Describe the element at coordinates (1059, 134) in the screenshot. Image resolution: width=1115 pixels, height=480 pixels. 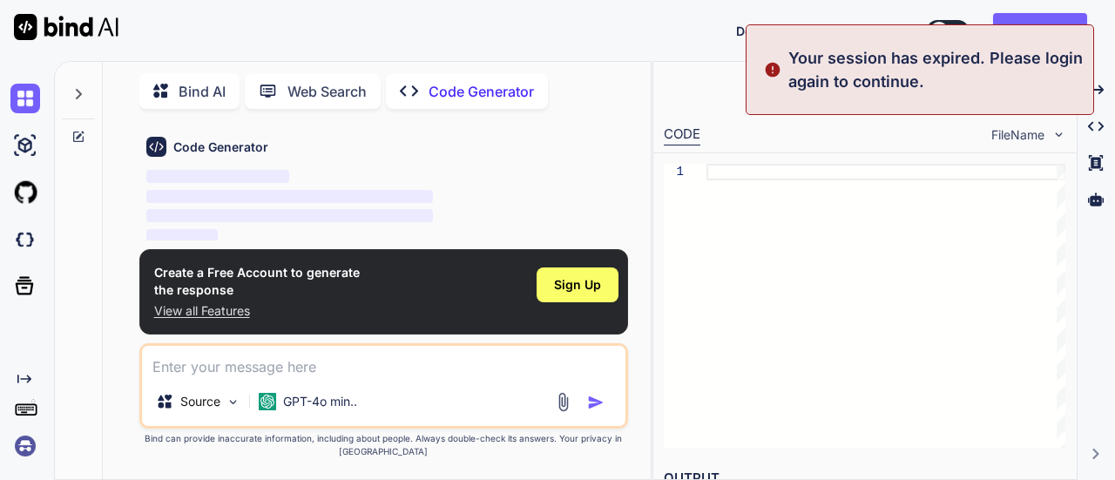
I see `img: chevron down` at that location.